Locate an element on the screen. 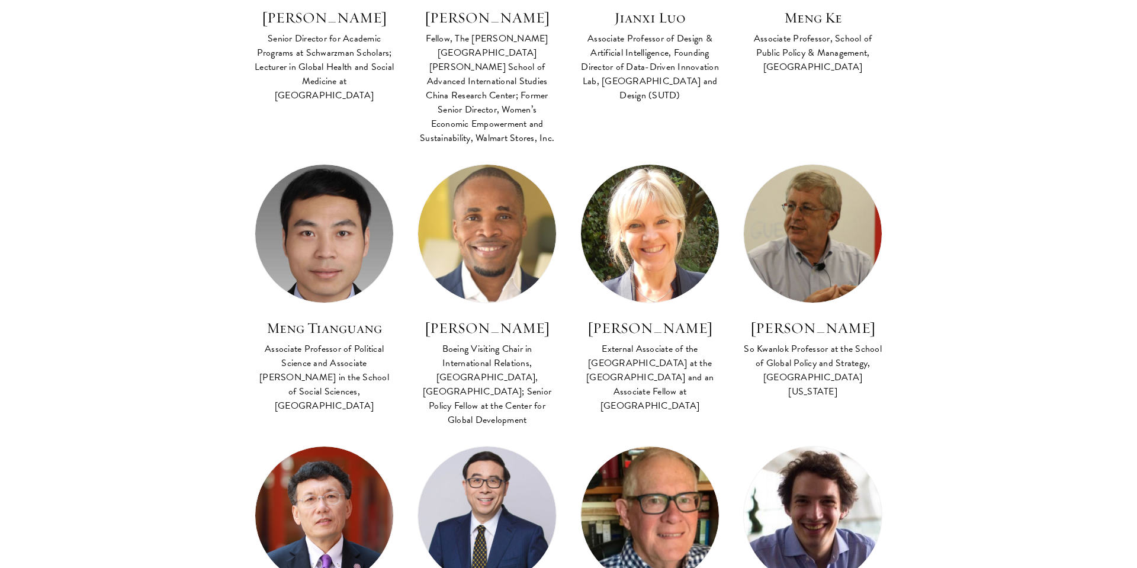  div: Senior Director for Academic Programs at Schwarzman Scholars; Lecturer in Global Health and Socia... is located at coordinates (324, 67).